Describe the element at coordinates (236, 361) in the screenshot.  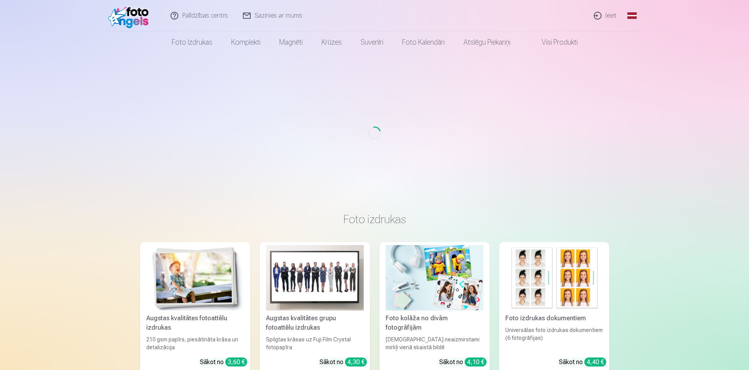
I see `div: 3,60 €` at that location.